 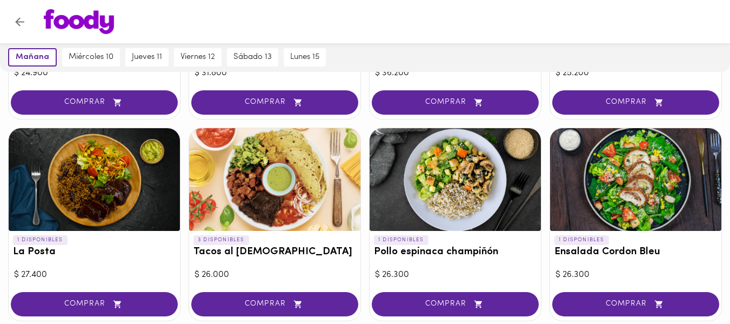 What do you see at coordinates (455, 252) in the screenshot?
I see `h3: Pollo espinaca champiñón` at bounding box center [455, 252].